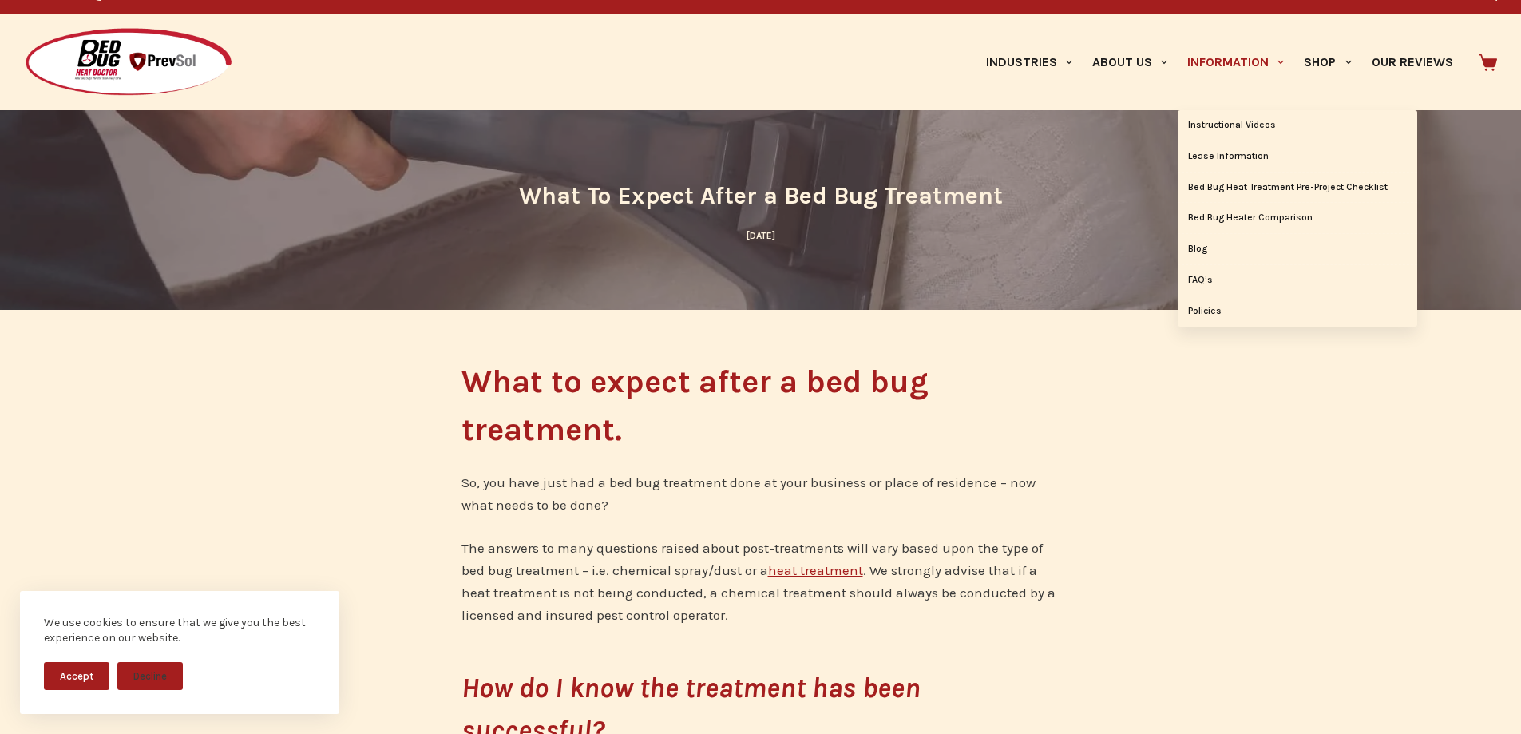 The image size is (1521, 734). Describe the element at coordinates (1298, 218) in the screenshot. I see `a: Bed Bug Heater Comparison` at that location.